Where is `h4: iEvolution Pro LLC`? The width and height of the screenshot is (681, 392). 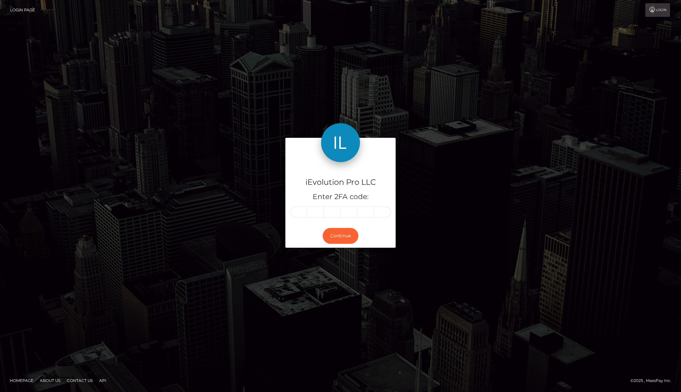
h4: iEvolution Pro LLC is located at coordinates (340, 182).